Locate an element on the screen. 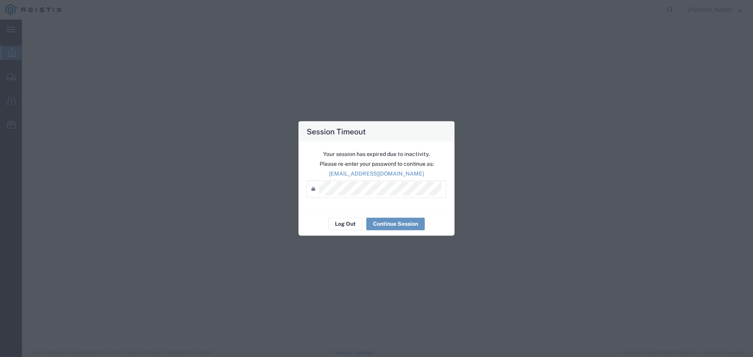  button: Continue Session is located at coordinates (395, 224).